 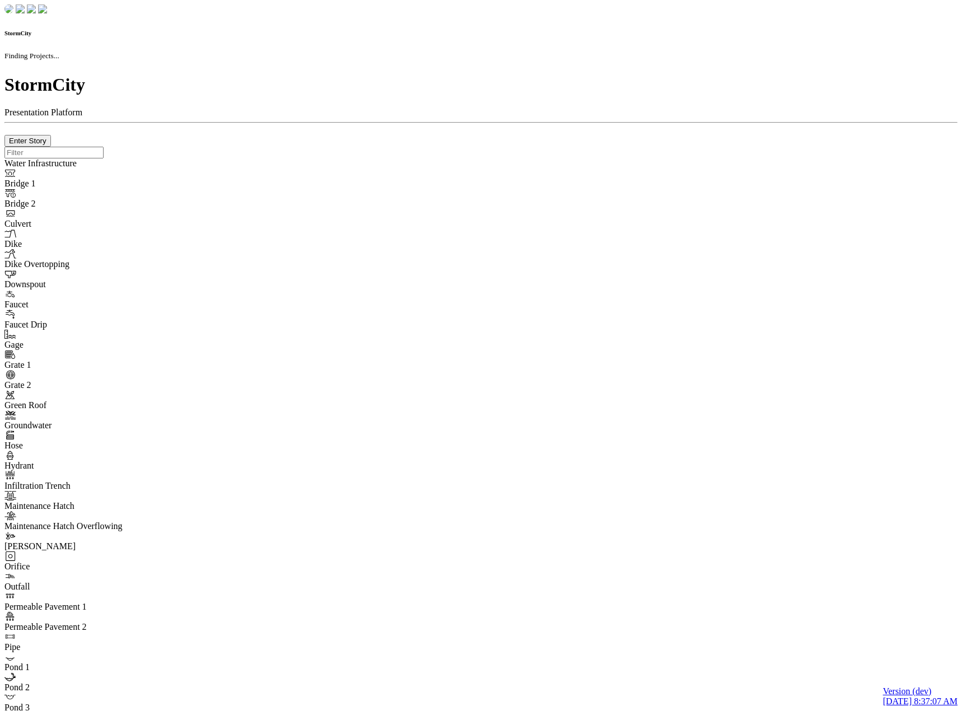 What do you see at coordinates (81, 365) in the screenshot?
I see `div: Grate 1` at bounding box center [81, 365].